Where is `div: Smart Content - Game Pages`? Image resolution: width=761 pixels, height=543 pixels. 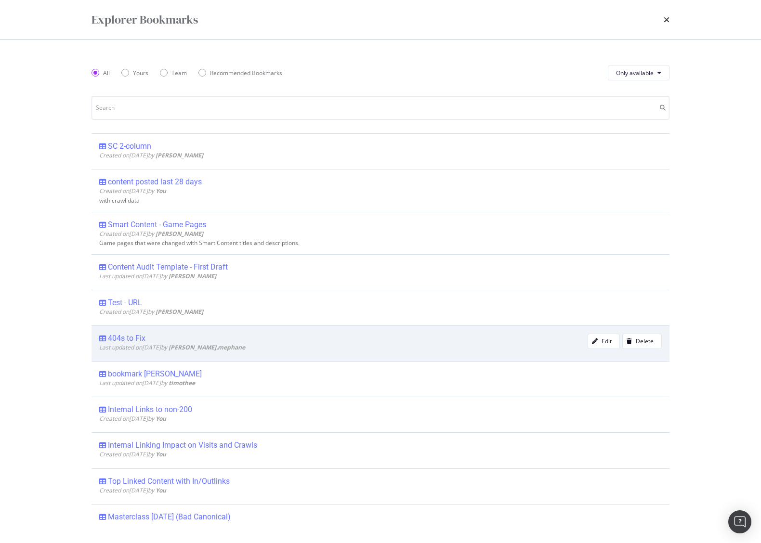
div: Smart Content - Game Pages is located at coordinates (157, 225).